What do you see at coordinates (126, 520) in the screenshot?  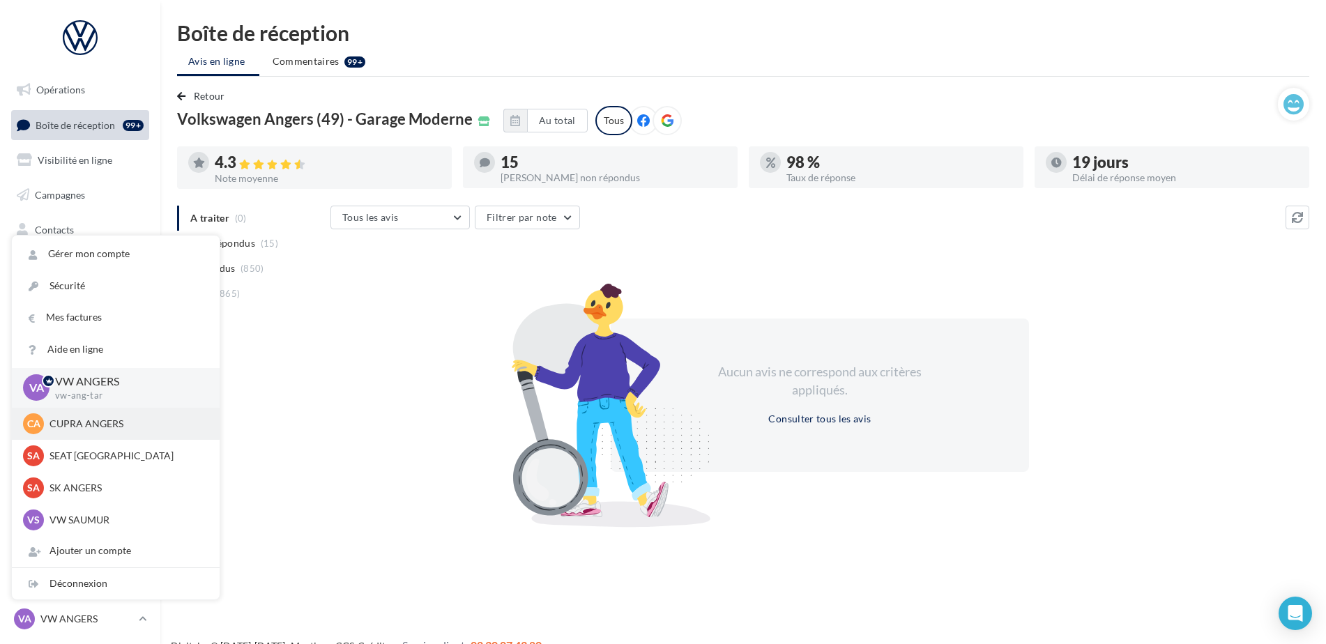 I see `p: VW SAUMUR` at bounding box center [126, 520].